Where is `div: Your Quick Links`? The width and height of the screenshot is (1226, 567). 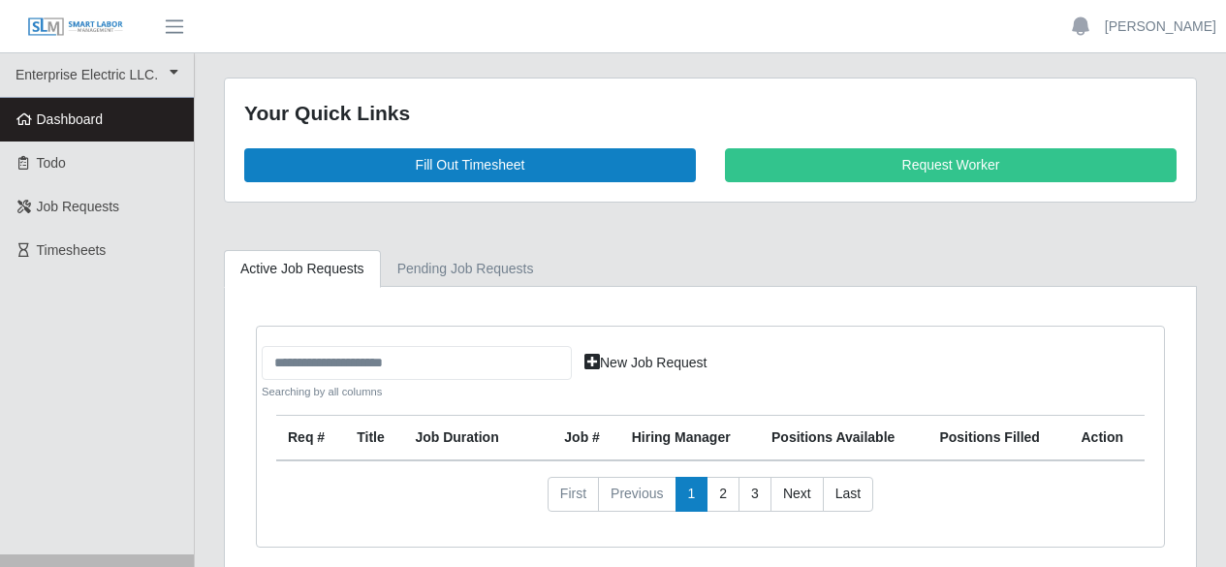 div: Your Quick Links is located at coordinates (711, 113).